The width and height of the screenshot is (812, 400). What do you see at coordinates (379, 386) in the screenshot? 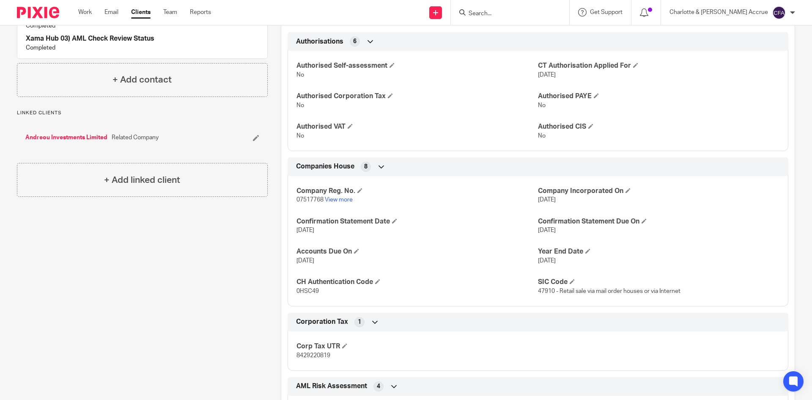
I see `span: 4` at bounding box center [379, 386].